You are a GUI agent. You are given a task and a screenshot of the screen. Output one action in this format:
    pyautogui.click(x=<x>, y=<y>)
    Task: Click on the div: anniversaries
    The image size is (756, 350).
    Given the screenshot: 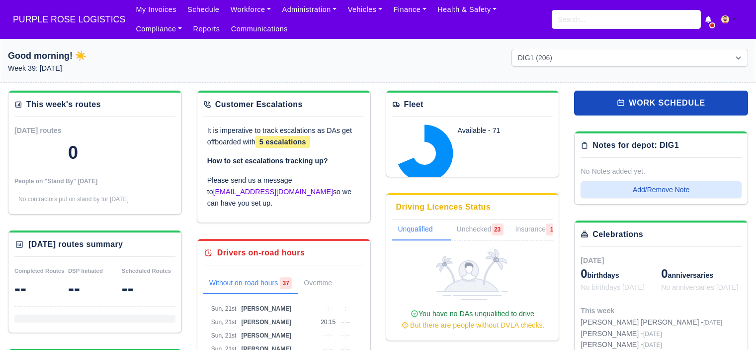 What is the action you would take?
    pyautogui.click(x=702, y=274)
    